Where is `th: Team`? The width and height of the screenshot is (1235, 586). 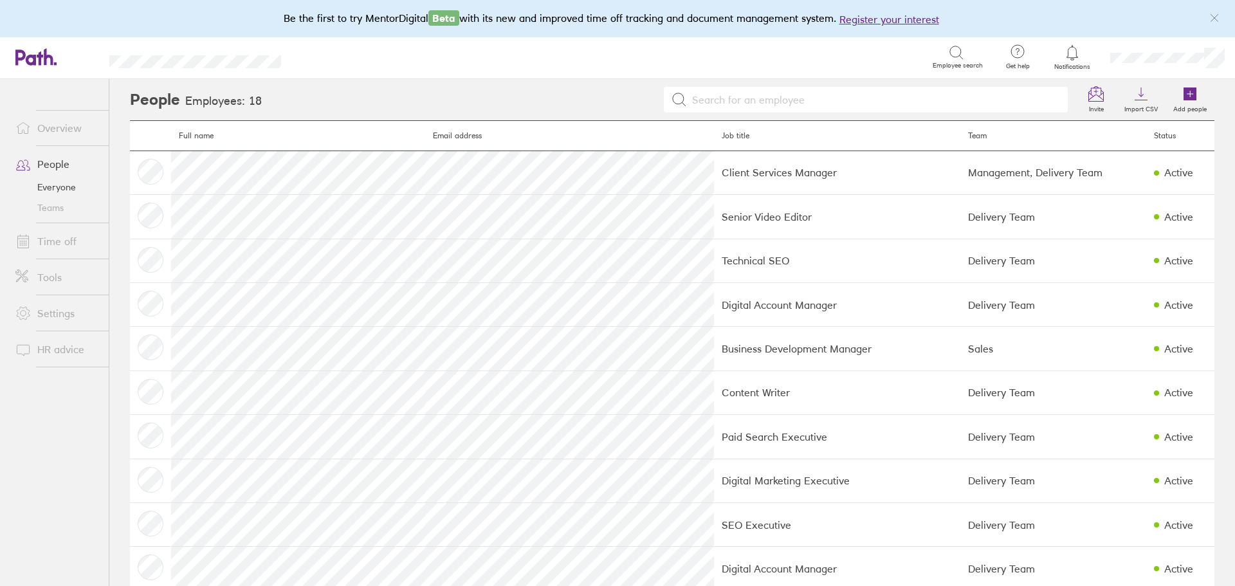
th: Team is located at coordinates (1053, 136).